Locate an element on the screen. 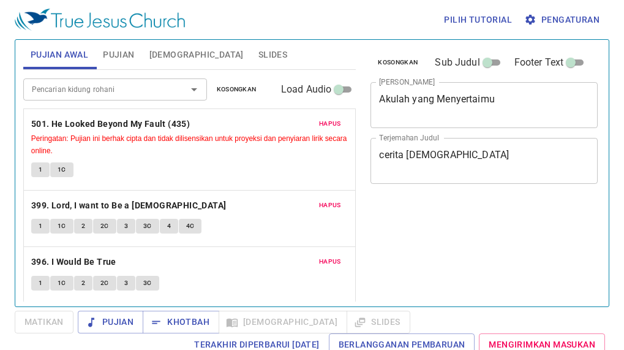  button: 4C is located at coordinates (191, 226).